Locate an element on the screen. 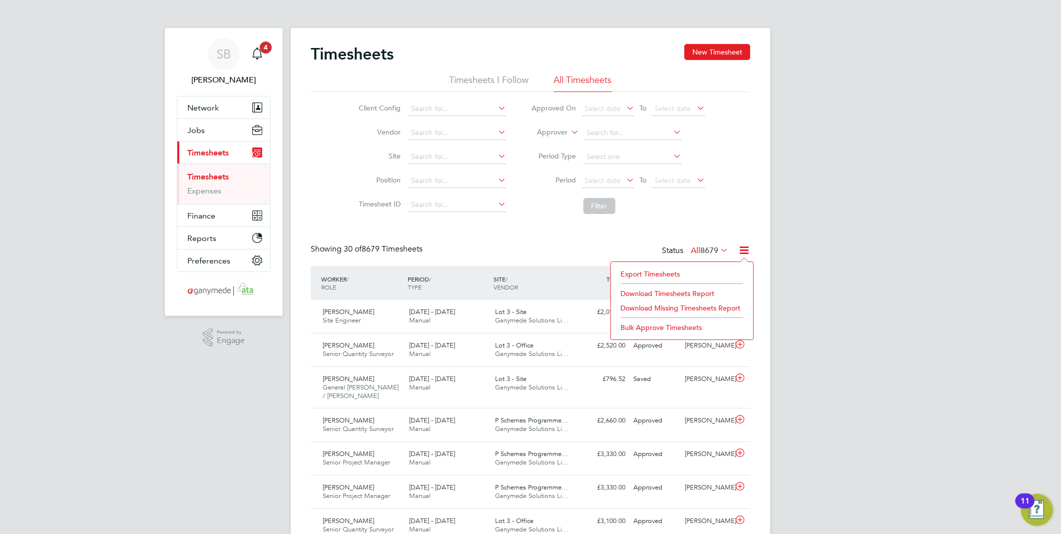 Image resolution: width=1061 pixels, height=534 pixels. span: Engage is located at coordinates (231, 340).